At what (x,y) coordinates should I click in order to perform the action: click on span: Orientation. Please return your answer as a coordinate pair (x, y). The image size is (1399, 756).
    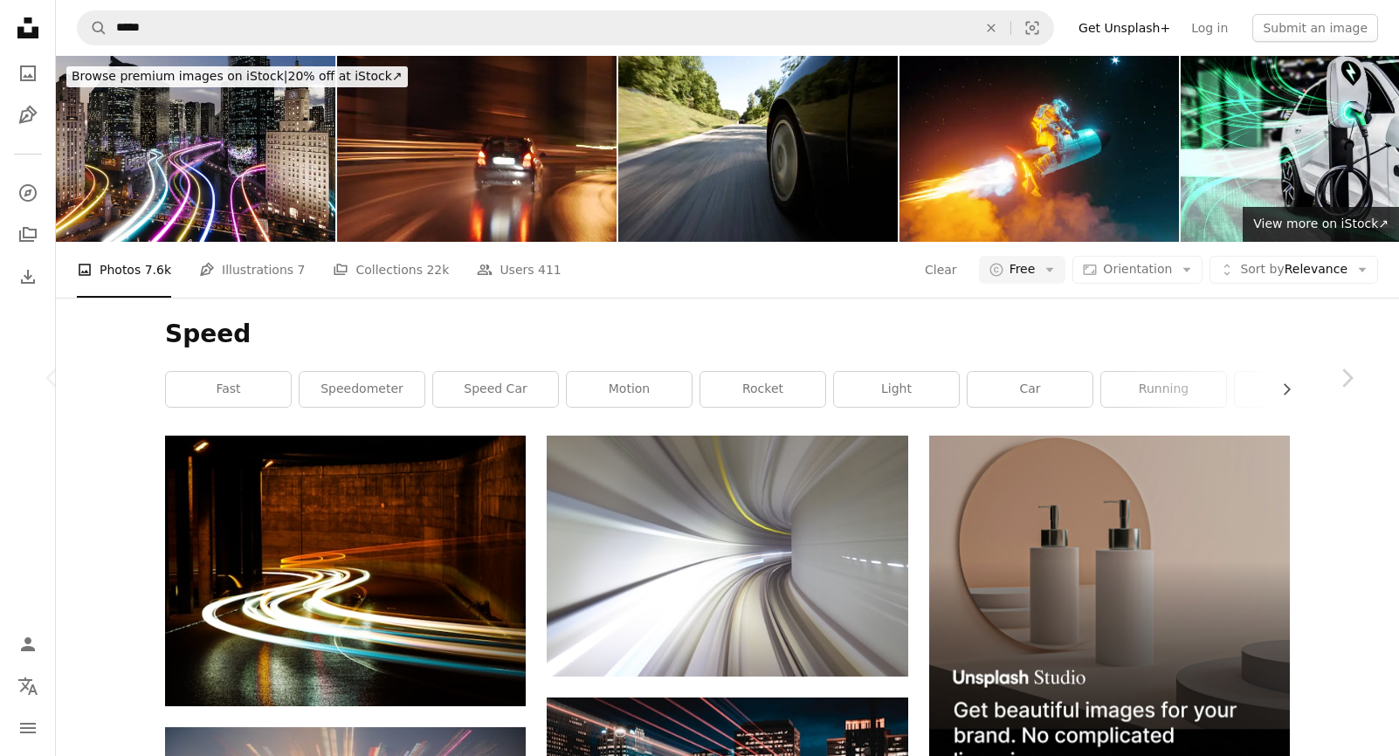
    Looking at the image, I should click on (1137, 269).